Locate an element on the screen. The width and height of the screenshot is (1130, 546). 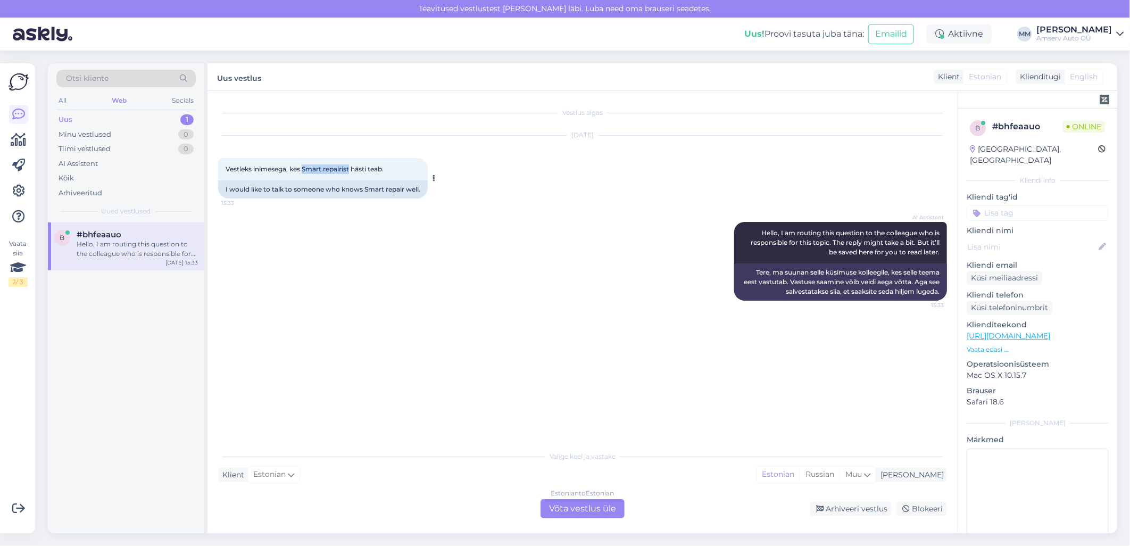
input: Lisa tag is located at coordinates (1037, 213).